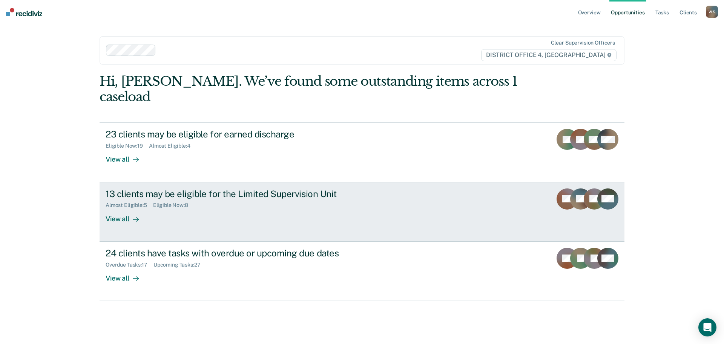 This screenshot has width=724, height=344. I want to click on a: 23 clients may be eligible for earned dischargeEligible Now:19Almost Eligible:4View all, so click(362, 152).